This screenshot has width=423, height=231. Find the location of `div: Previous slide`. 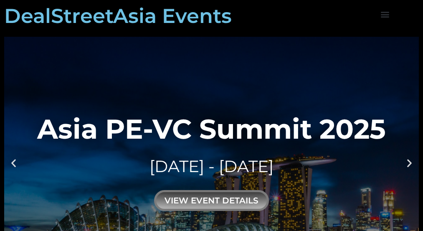

div: Previous slide is located at coordinates (13, 163).